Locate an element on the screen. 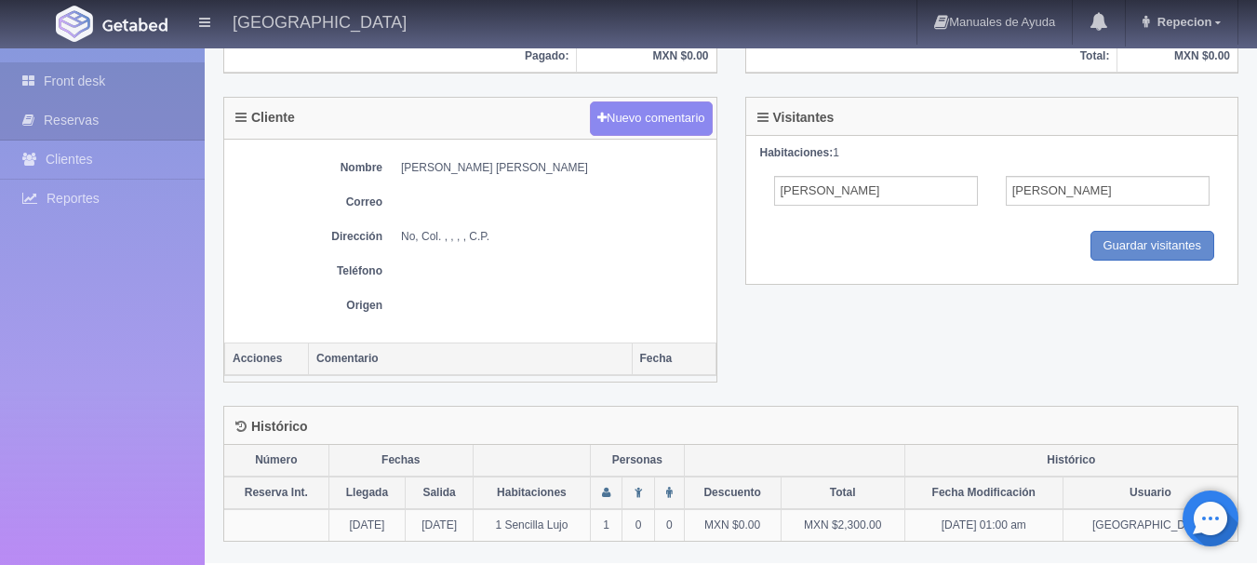  th: Pagado: is located at coordinates (400, 56).